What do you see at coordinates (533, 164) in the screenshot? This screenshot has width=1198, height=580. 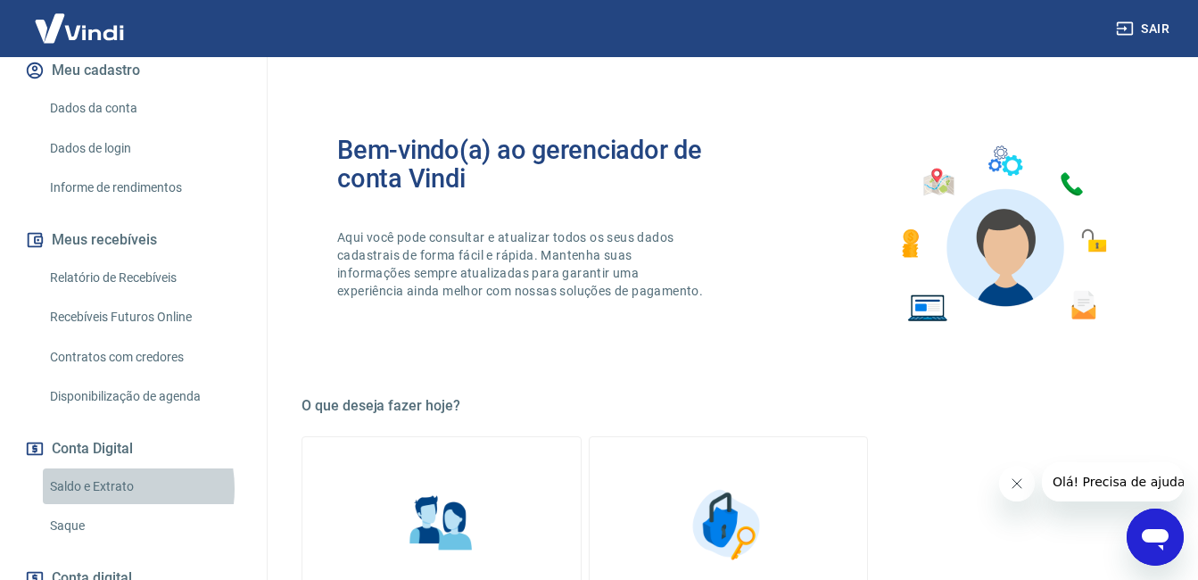 I see `h2: Bem-vindo(a) ao gerenciador de conta Vindi` at bounding box center [533, 164].